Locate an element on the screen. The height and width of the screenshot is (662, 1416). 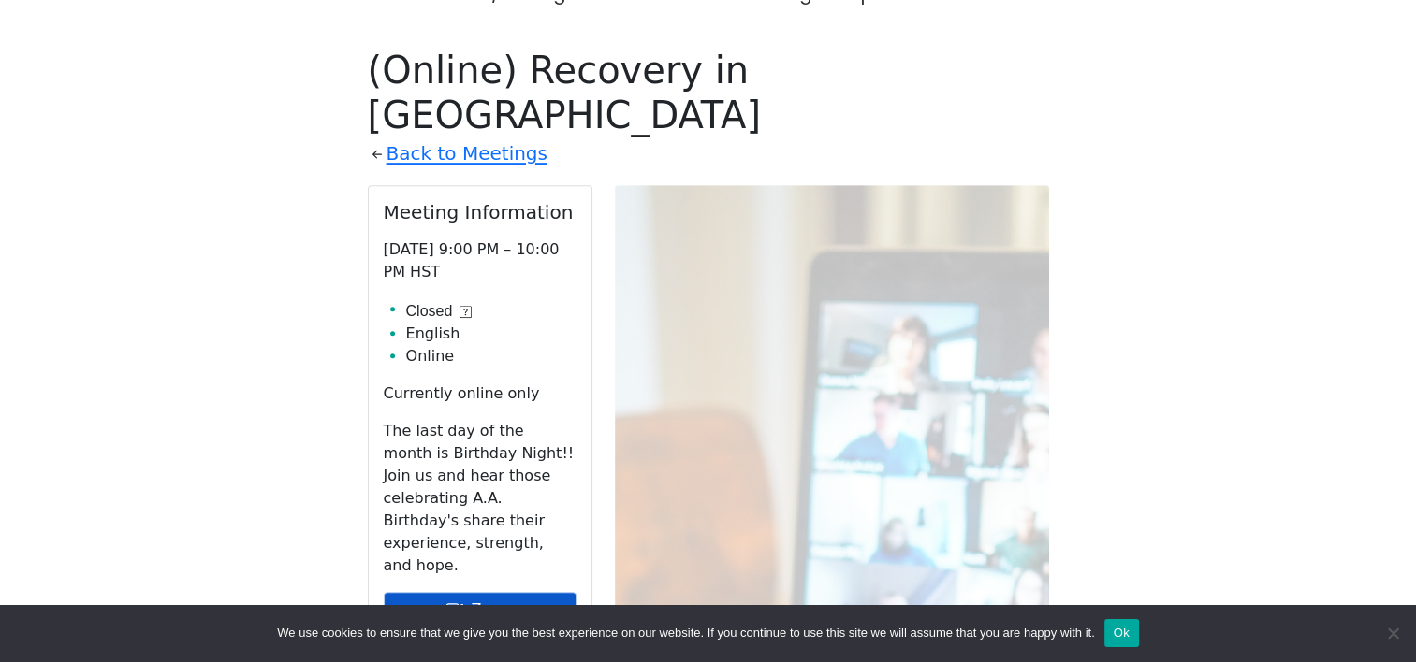
button: Ok is located at coordinates (1121, 633).